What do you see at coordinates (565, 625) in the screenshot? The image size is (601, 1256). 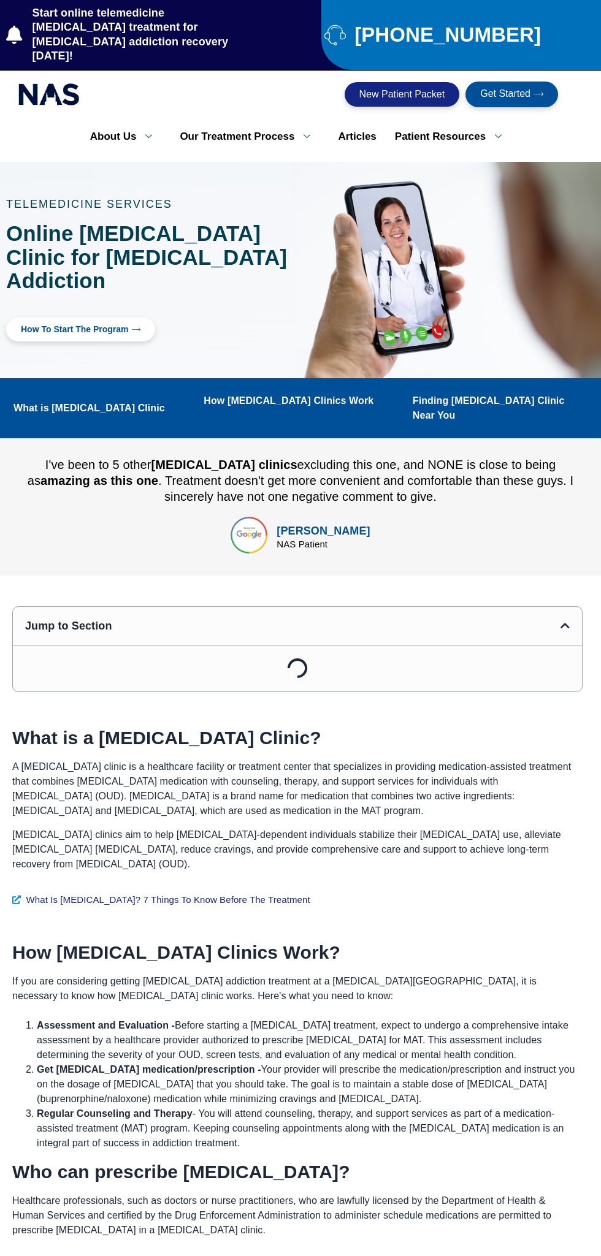 I see `div: Close table of contents` at bounding box center [565, 625].